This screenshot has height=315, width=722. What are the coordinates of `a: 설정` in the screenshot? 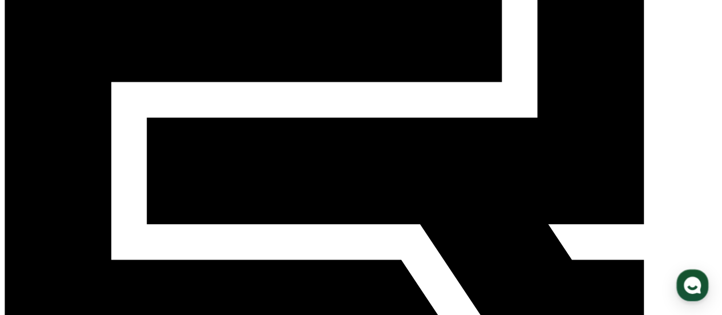 It's located at (183, 234).